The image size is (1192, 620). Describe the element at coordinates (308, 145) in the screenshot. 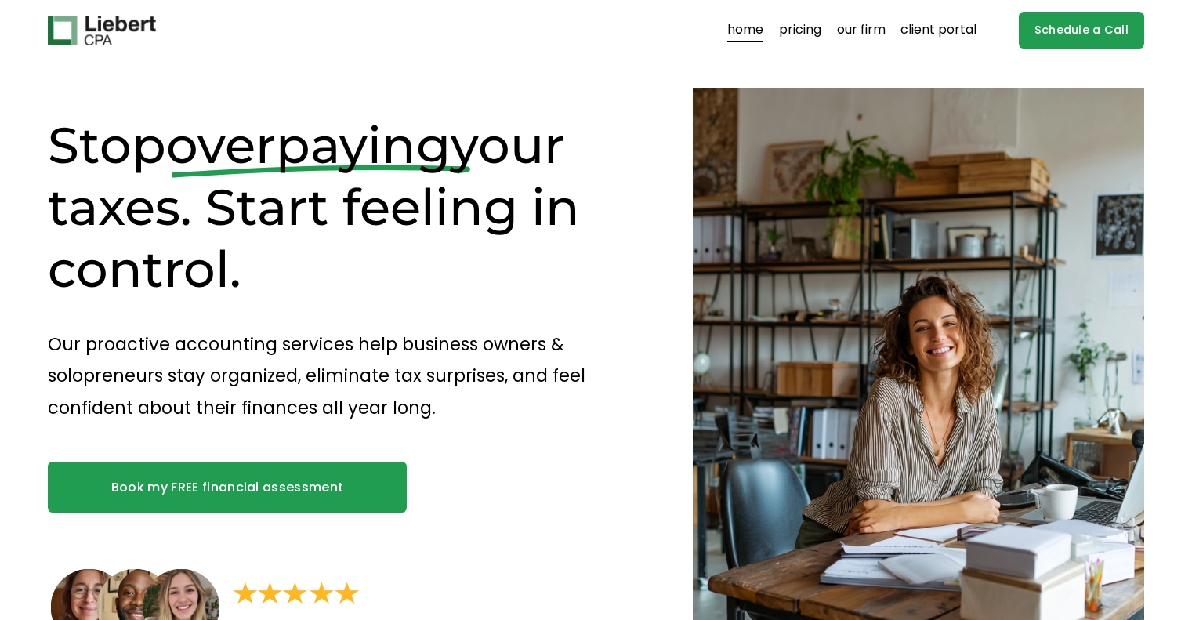

I see `span: overpaying` at that location.